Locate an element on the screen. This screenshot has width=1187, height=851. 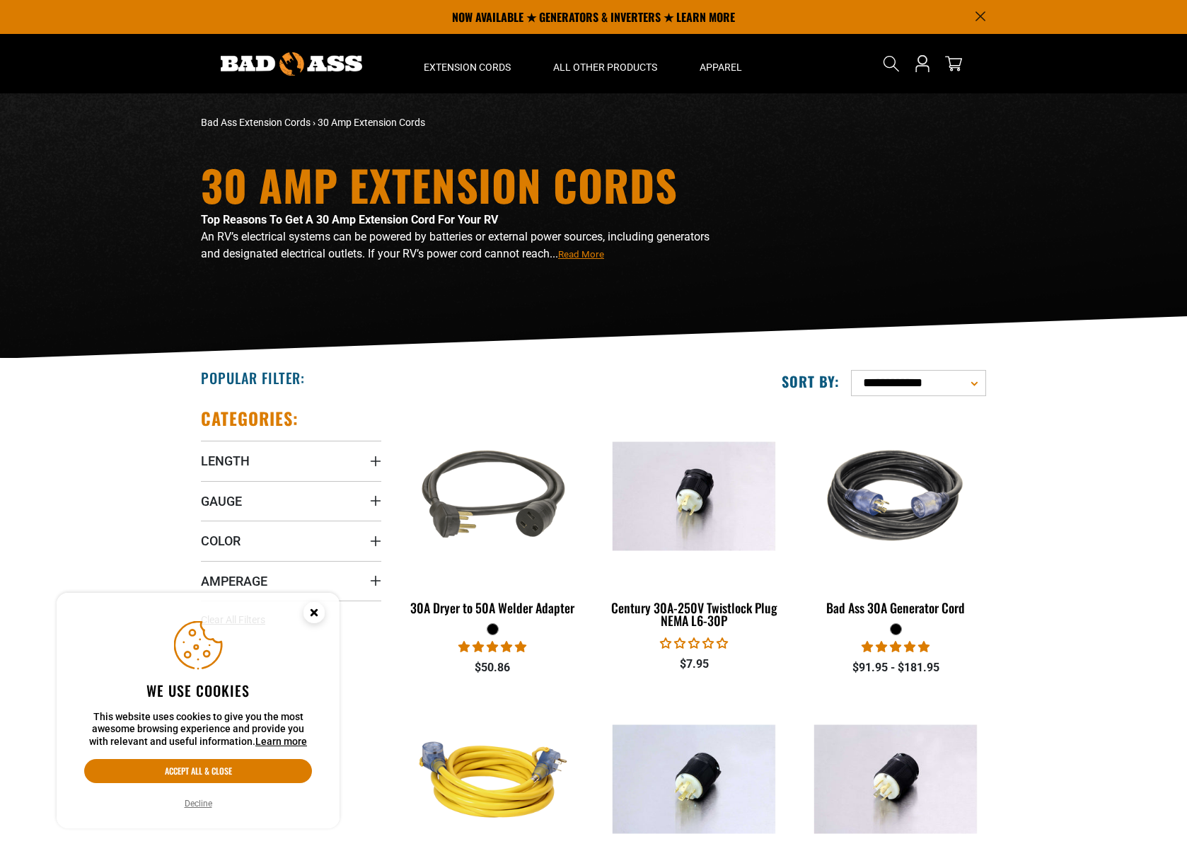
img: Century 30A-250V Twistlock Plug, NEMA L15-30P is located at coordinates (694, 780).